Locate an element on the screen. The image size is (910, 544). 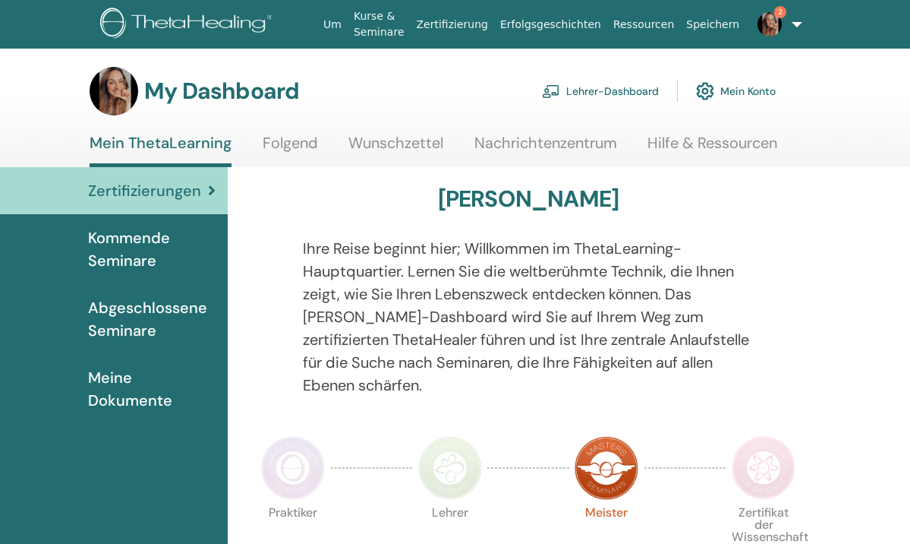
img: Certificate of Science is located at coordinates (764, 468).